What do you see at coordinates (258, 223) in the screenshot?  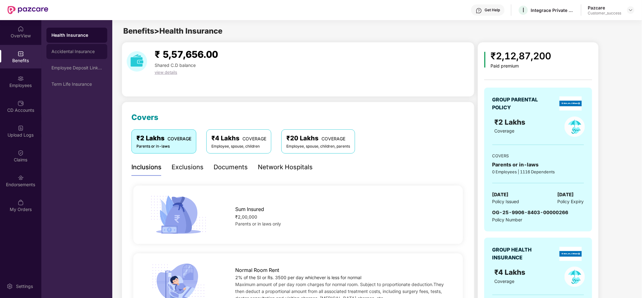 I see `span: Parents or in laws only` at bounding box center [258, 223].